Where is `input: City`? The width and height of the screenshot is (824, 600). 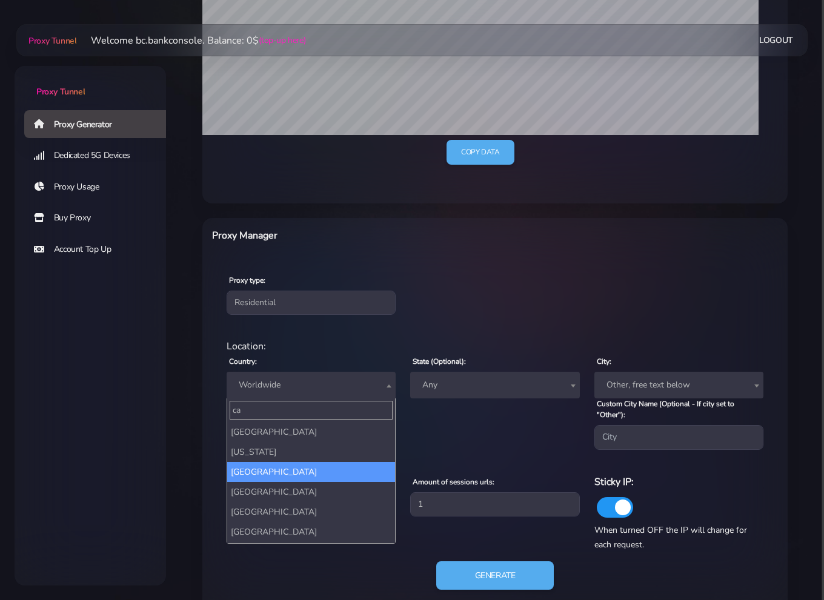
input: City is located at coordinates (678, 437).